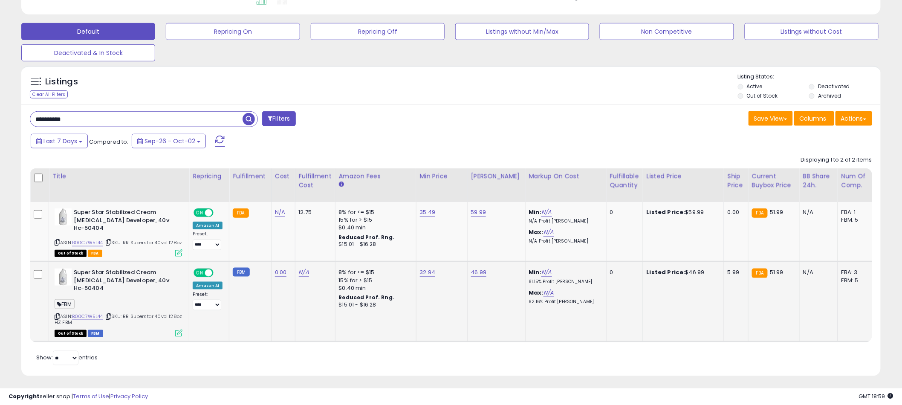  I want to click on span: Show: entries, so click(67, 357).